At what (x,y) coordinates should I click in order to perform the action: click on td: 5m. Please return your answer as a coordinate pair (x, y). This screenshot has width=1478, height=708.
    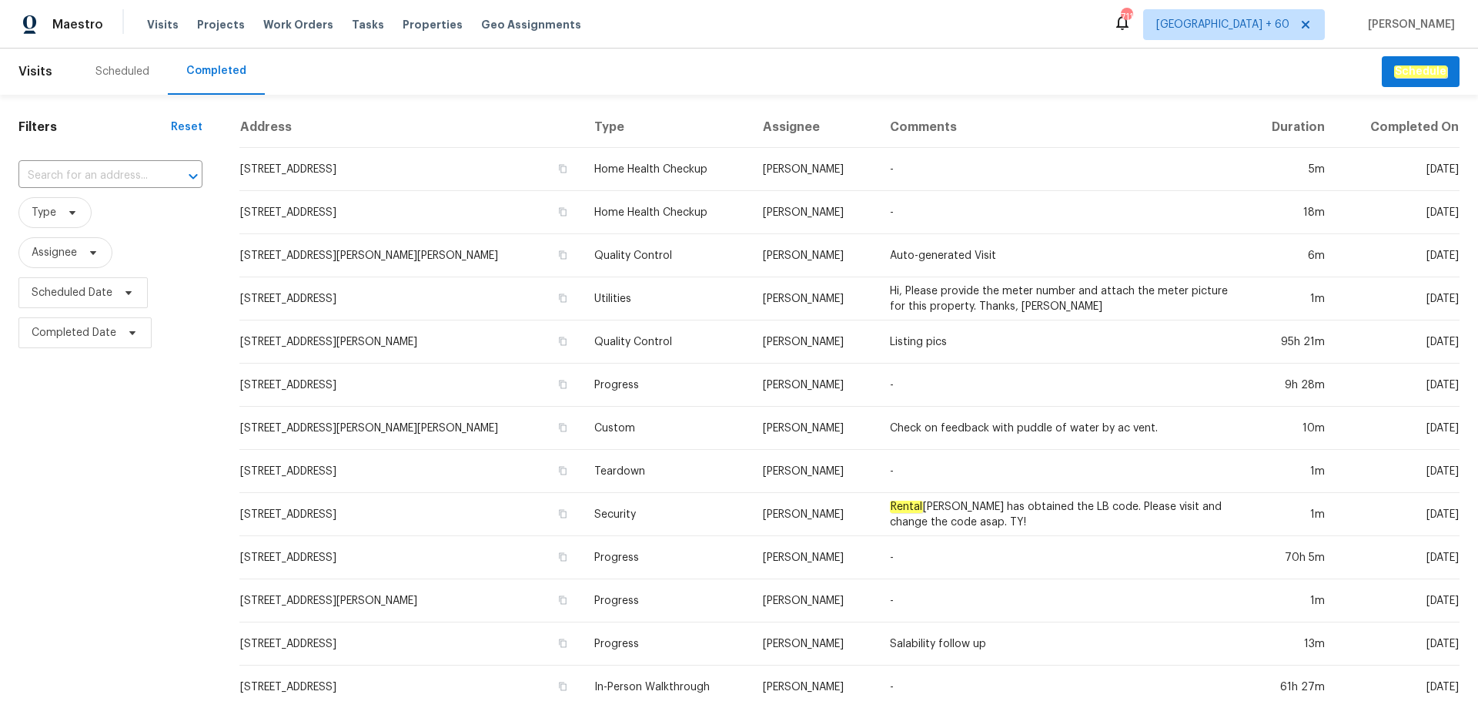
    Looking at the image, I should click on (1291, 169).